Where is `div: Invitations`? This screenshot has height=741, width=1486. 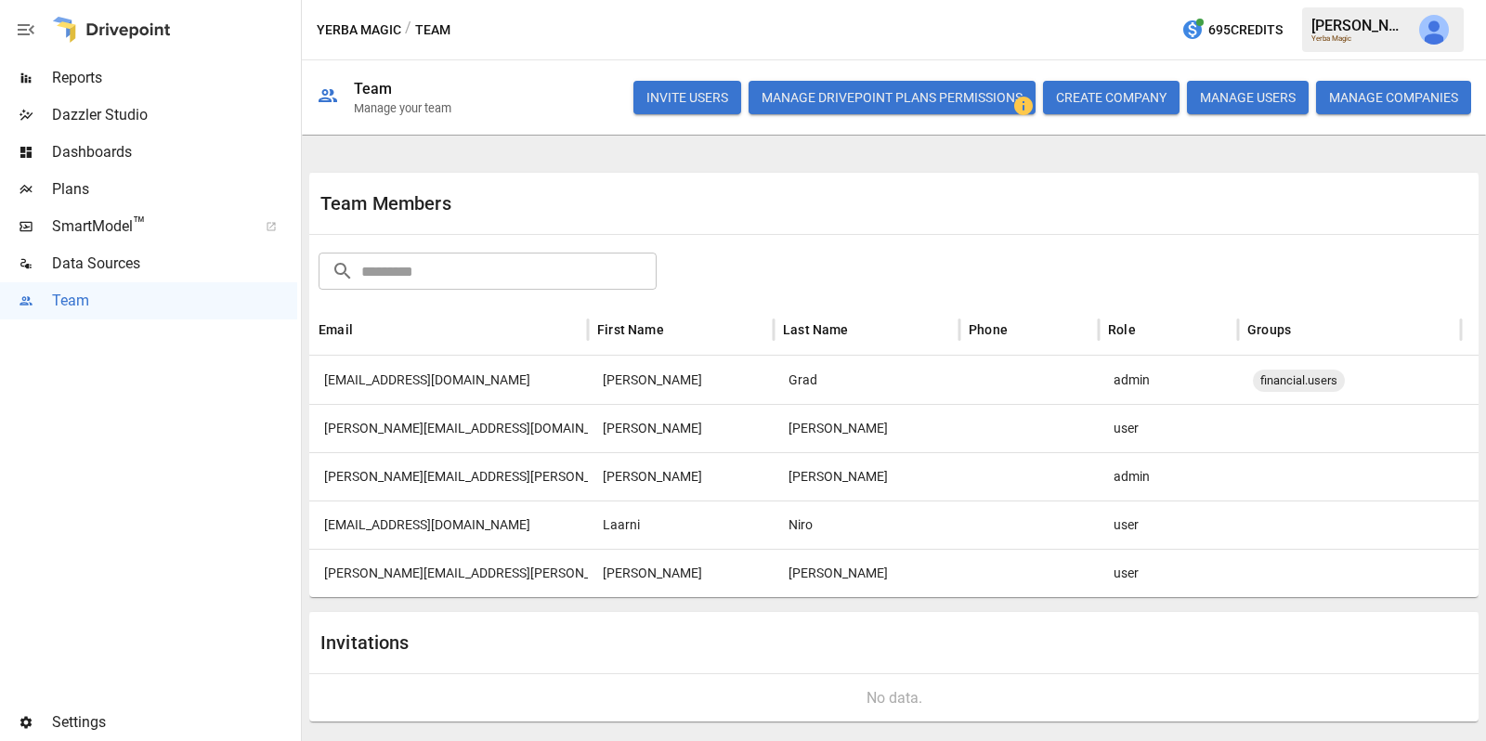 div: Invitations is located at coordinates (607, 643).